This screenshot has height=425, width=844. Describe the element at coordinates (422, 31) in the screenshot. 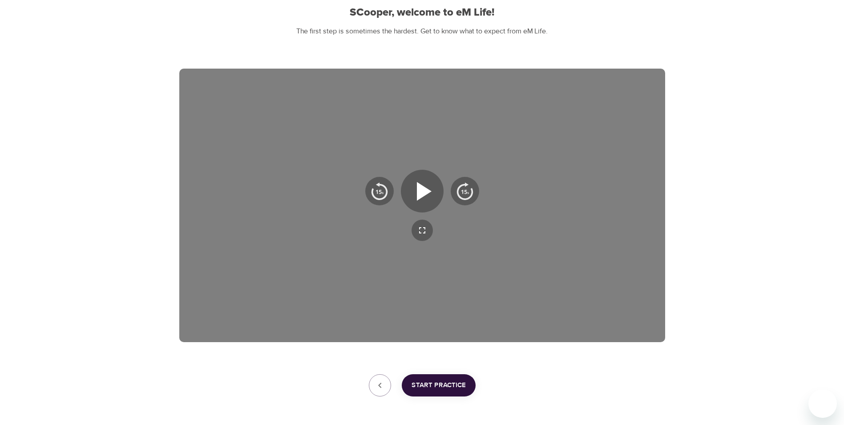

I see `p: The first step is sometimes the hardest. Get to know what to expect from eM Life.` at that location.